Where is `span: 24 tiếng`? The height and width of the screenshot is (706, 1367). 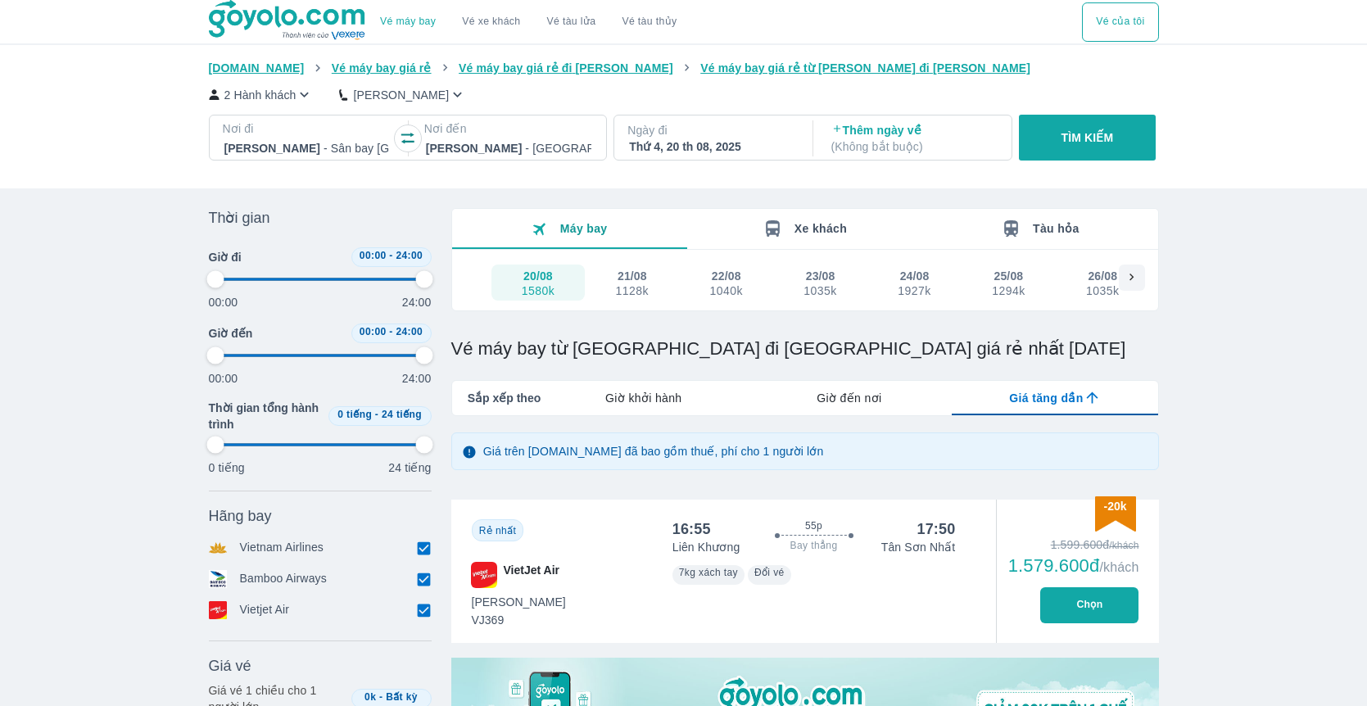
span: 24 tiếng is located at coordinates (401, 414).